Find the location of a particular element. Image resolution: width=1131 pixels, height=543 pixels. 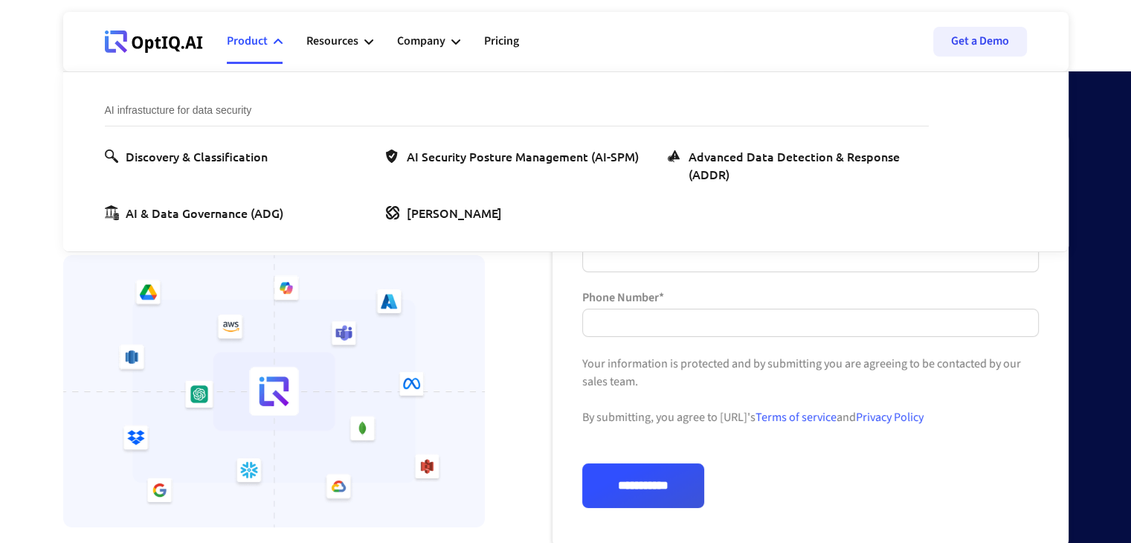

label: Phone Number* is located at coordinates (811, 298).